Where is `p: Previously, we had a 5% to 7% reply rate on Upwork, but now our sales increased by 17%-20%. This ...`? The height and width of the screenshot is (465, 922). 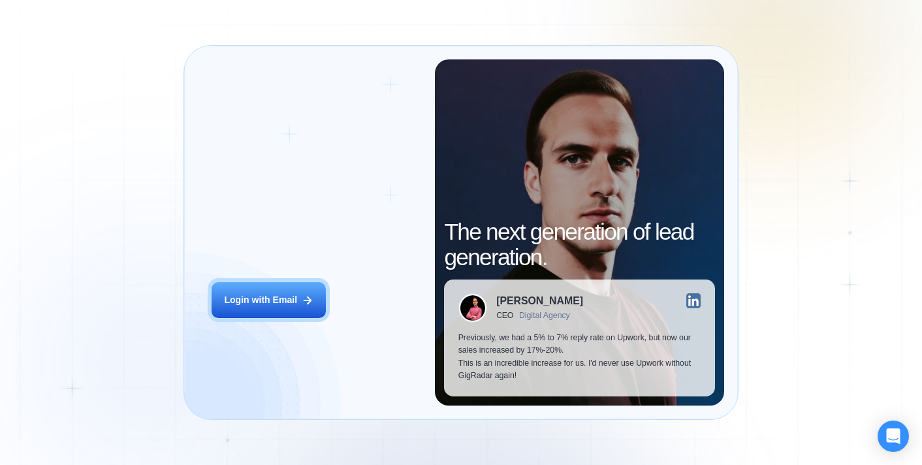
p: Previously, we had a 5% to 7% reply rate on Upwork, but now our sales increased by 17%-20%. This ... is located at coordinates (580, 357).